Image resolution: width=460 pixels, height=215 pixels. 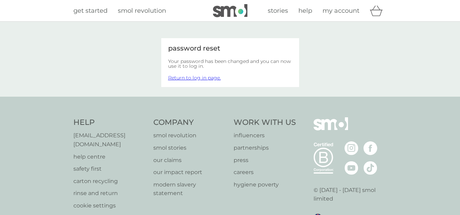 What do you see at coordinates (190, 136) in the screenshot?
I see `p: smol revolution` at bounding box center [190, 136].